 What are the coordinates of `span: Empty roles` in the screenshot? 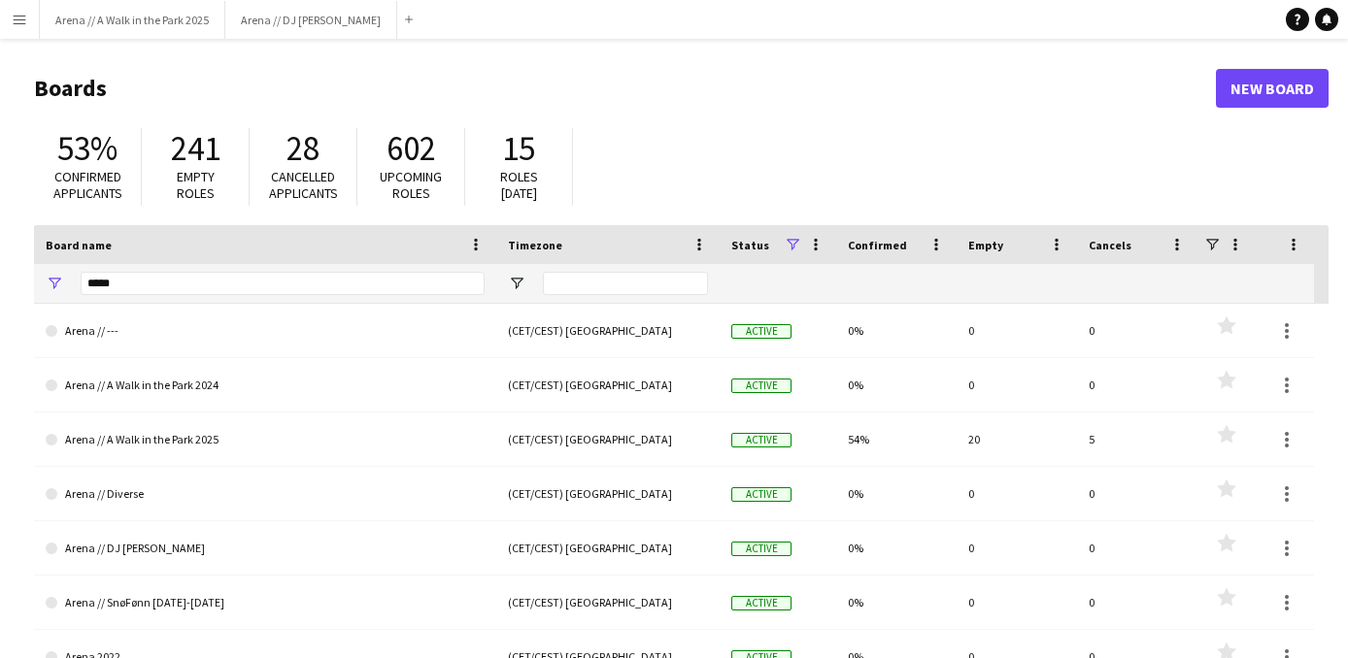 It's located at (195, 185).